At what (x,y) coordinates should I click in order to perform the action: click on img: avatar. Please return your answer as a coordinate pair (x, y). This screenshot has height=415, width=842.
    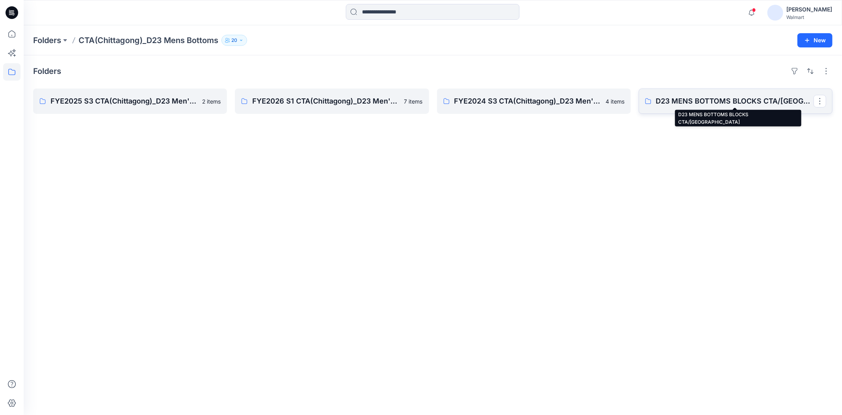
    Looking at the image, I should click on (775, 13).